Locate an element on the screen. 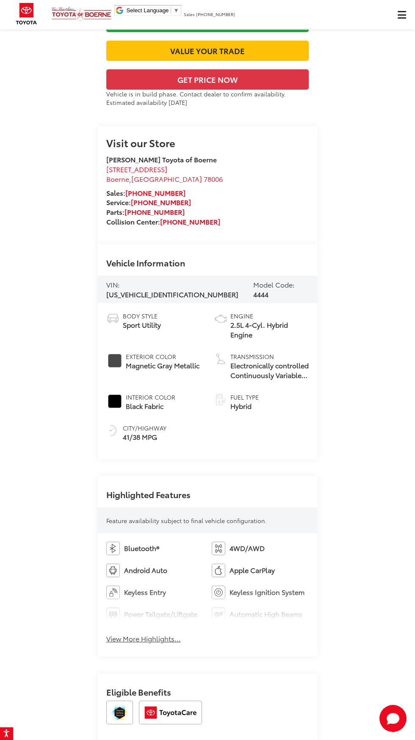 The image size is (415, 740). span: City/Highway is located at coordinates (144, 428).